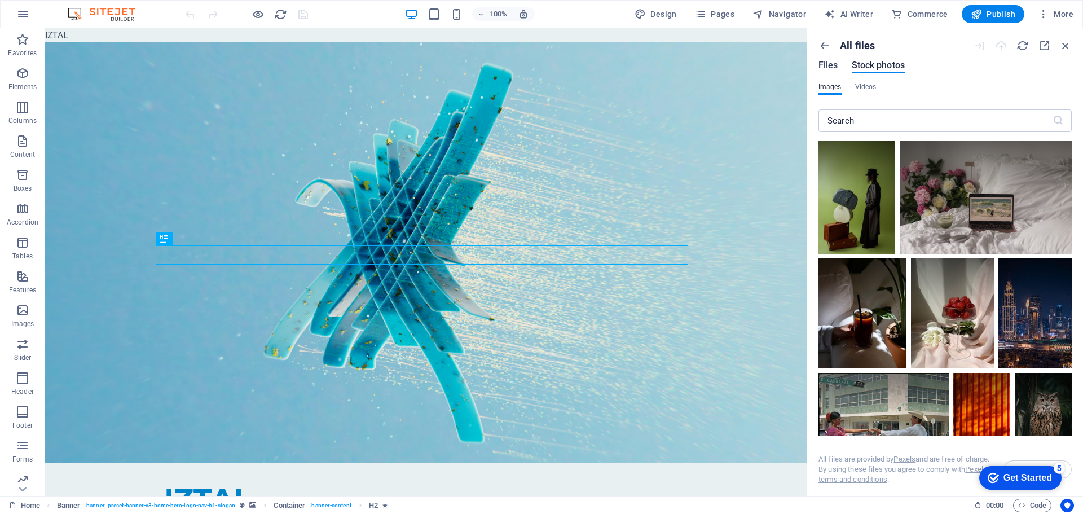  What do you see at coordinates (878, 65) in the screenshot?
I see `span: Stock photos` at bounding box center [878, 65].